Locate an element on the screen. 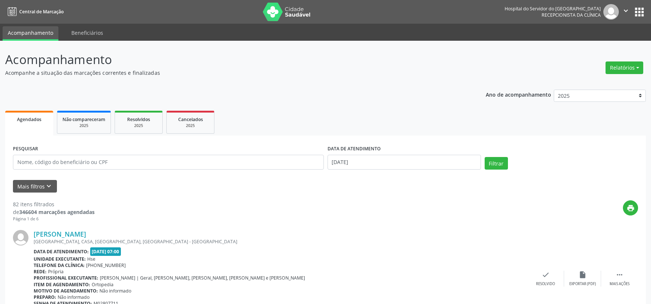  p: Acompanhamento is located at coordinates (229, 60).